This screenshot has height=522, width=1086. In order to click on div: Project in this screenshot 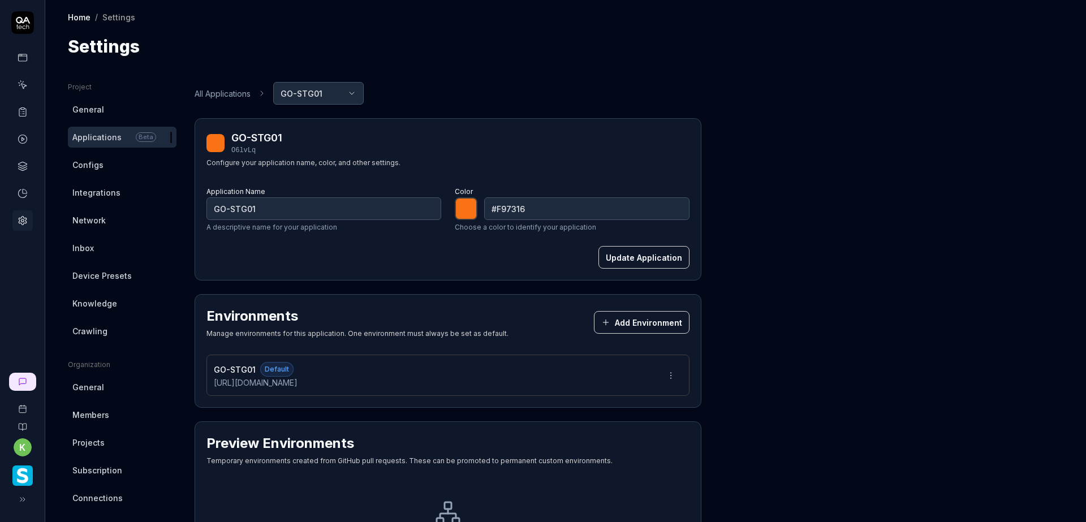, I will do `click(122, 87)`.